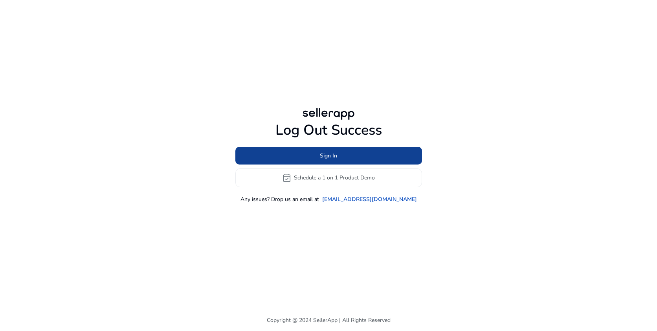  What do you see at coordinates (329, 156) in the screenshot?
I see `button: Sign In` at bounding box center [329, 156].